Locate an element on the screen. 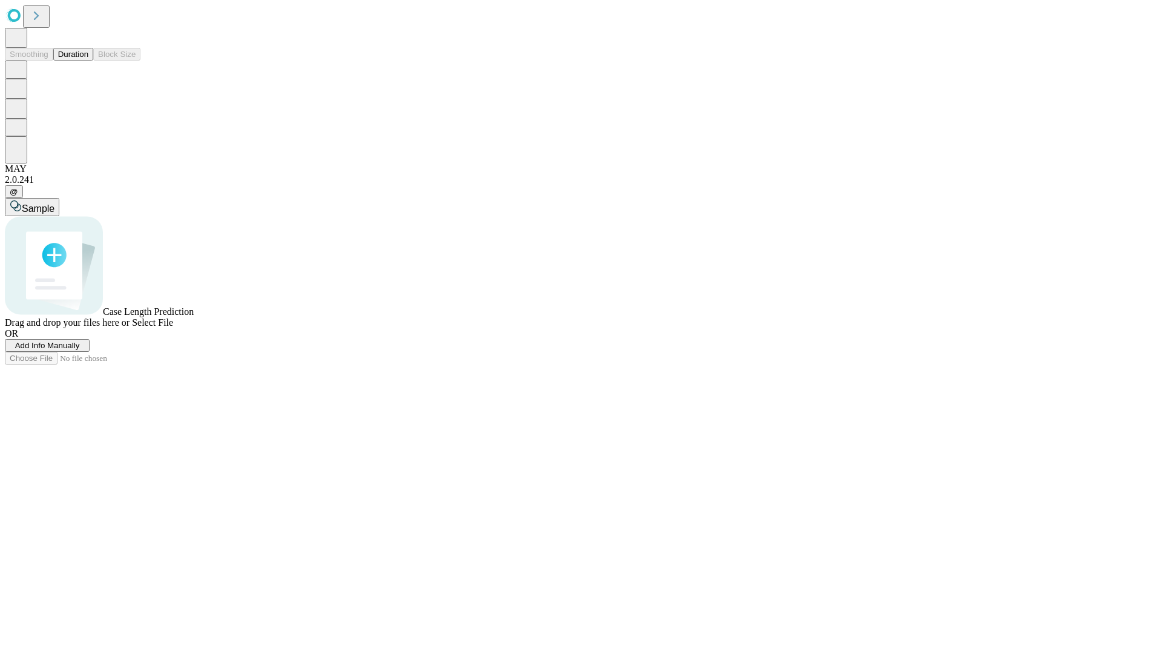 Image resolution: width=1162 pixels, height=654 pixels. button: Sample is located at coordinates (32, 207).